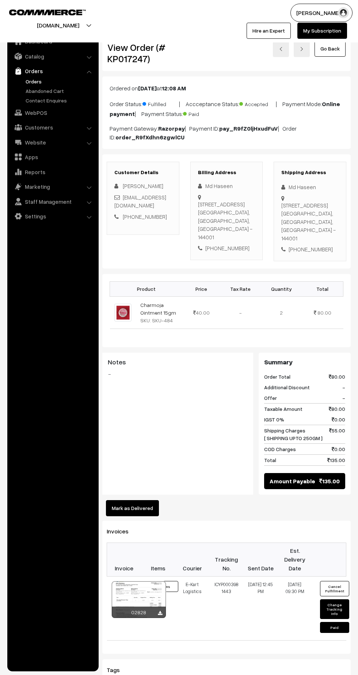  What do you see at coordinates (283, 408) in the screenshot?
I see `span: Taxable Amount` at bounding box center [283, 408].